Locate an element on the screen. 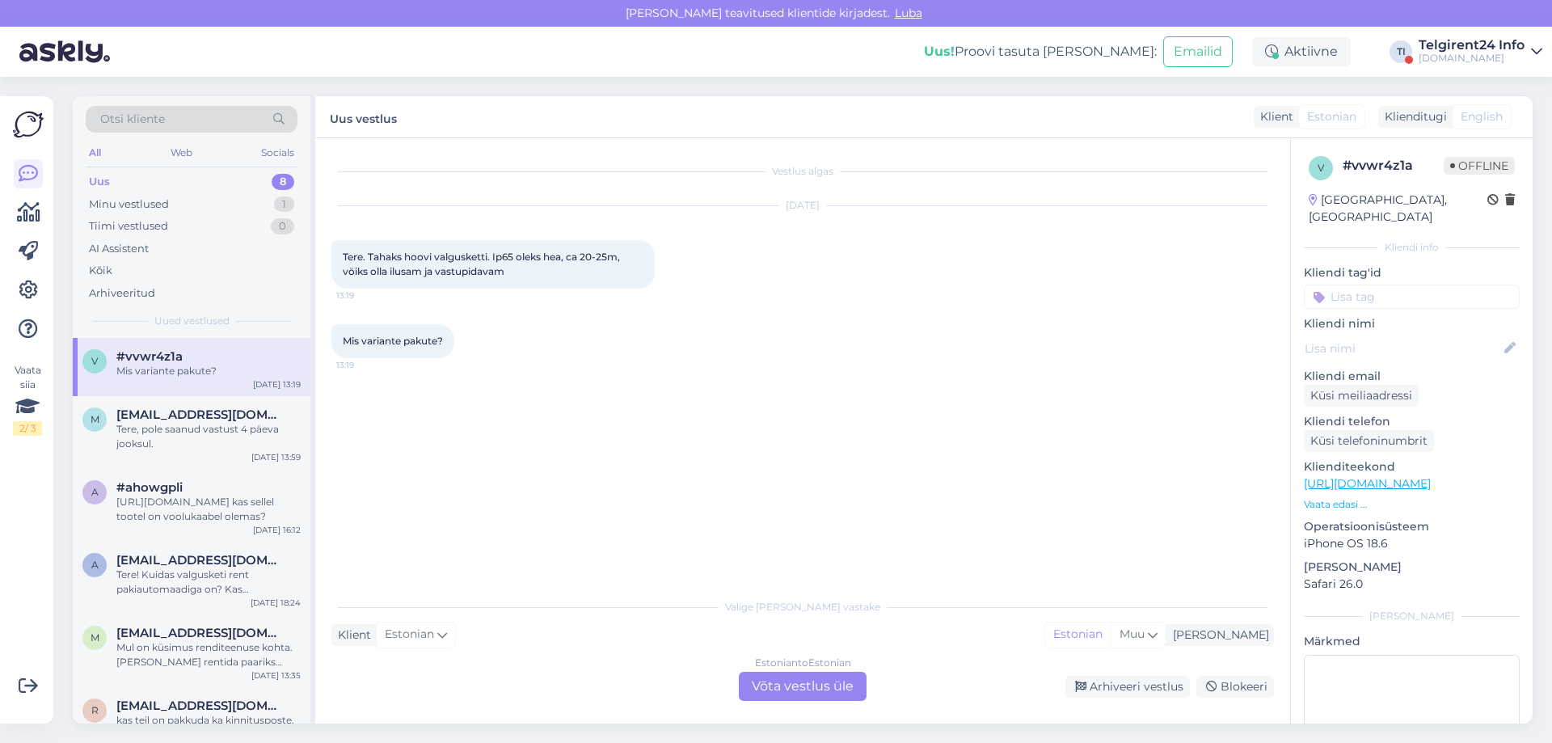 The height and width of the screenshot is (743, 1552). div: Telgirent24 Info is located at coordinates (1471, 45).